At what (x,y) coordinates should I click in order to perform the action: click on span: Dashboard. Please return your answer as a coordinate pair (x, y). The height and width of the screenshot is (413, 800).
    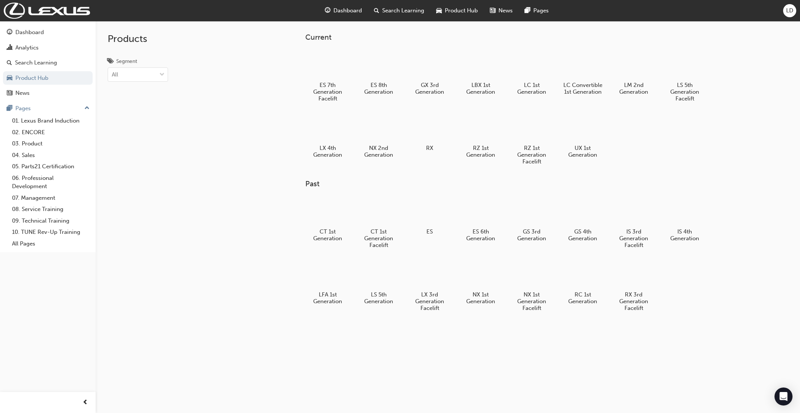
    Looking at the image, I should click on (347, 10).